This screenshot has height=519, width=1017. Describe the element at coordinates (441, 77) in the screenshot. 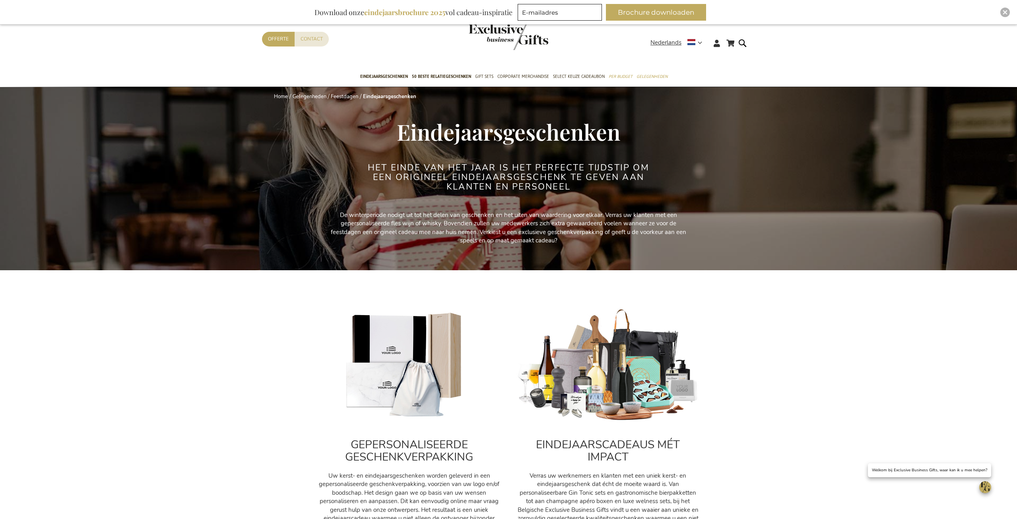

I see `a: 50 beste relatiegeschenken` at that location.